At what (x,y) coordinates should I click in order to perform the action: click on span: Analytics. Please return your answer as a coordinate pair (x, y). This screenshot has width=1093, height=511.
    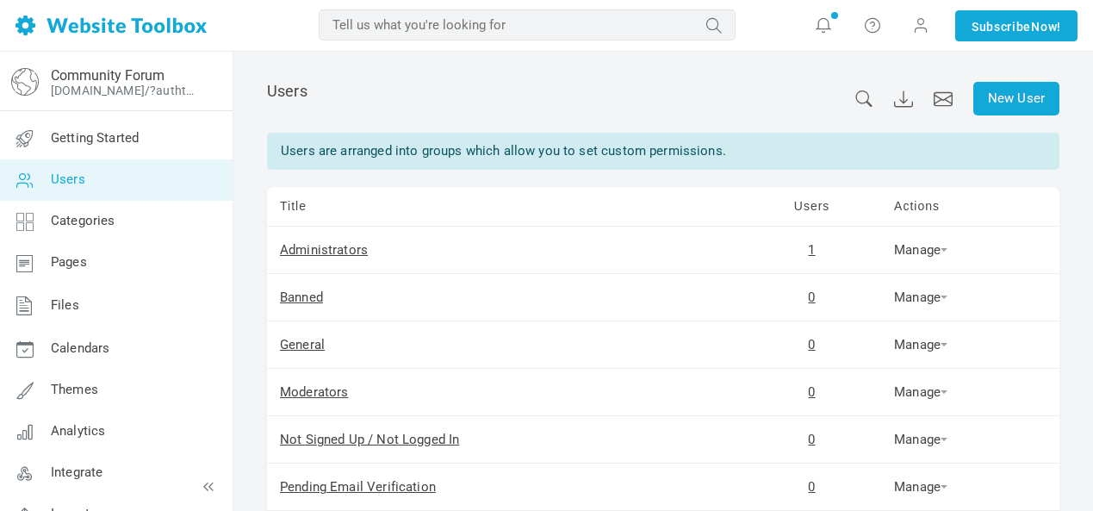
    Looking at the image, I should click on (77, 431).